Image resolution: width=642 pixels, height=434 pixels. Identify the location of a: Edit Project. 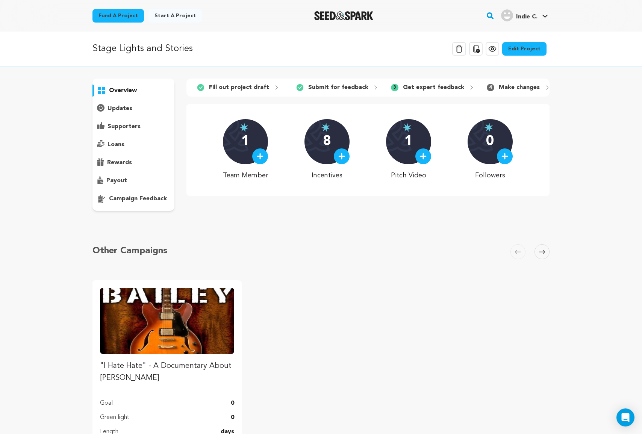
(524, 49).